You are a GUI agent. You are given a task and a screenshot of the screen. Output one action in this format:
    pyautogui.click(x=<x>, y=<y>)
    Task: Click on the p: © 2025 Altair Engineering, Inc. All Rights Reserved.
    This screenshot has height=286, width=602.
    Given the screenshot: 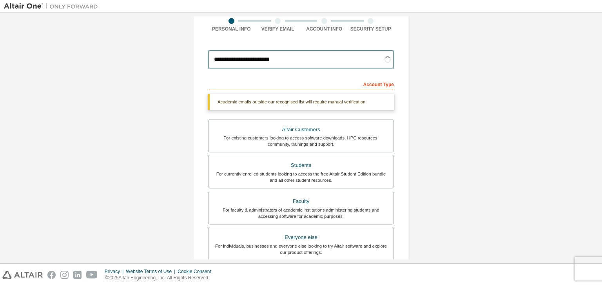 What is the action you would take?
    pyautogui.click(x=160, y=278)
    